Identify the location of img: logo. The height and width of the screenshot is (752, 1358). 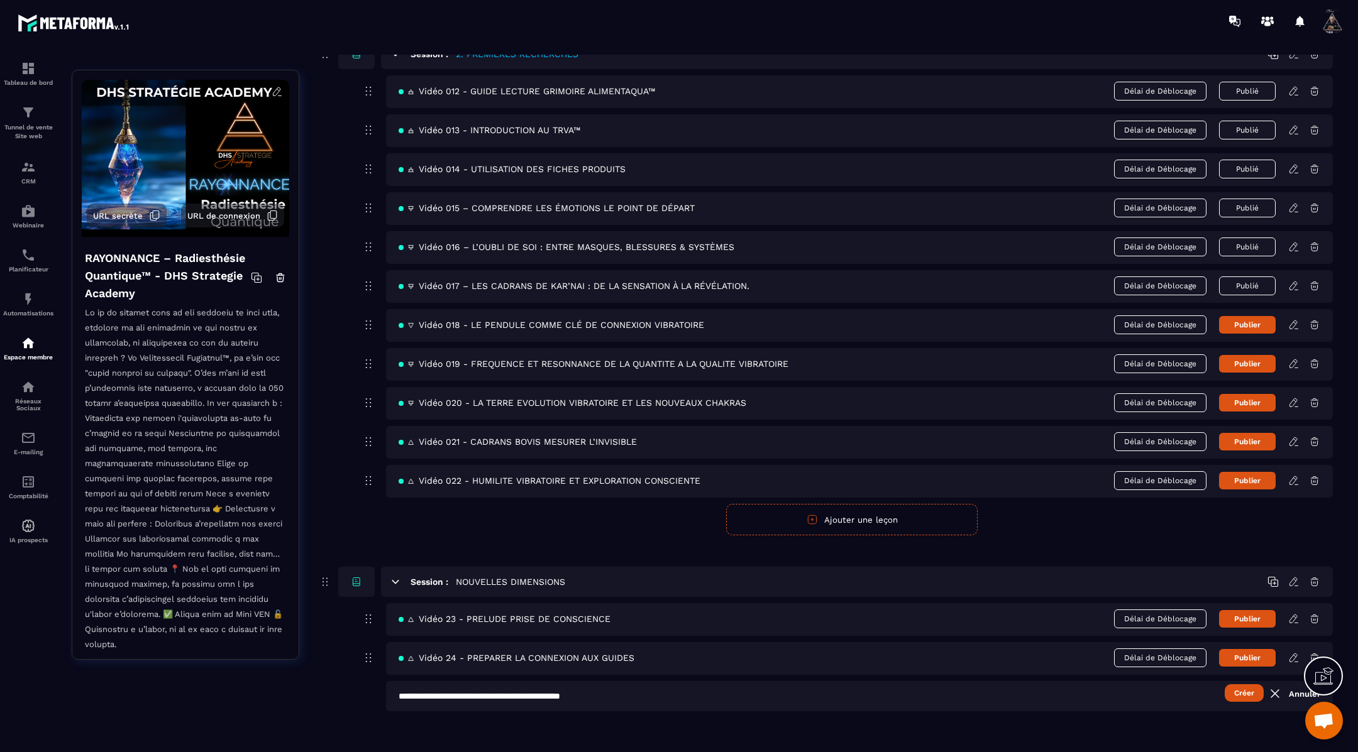
(74, 23).